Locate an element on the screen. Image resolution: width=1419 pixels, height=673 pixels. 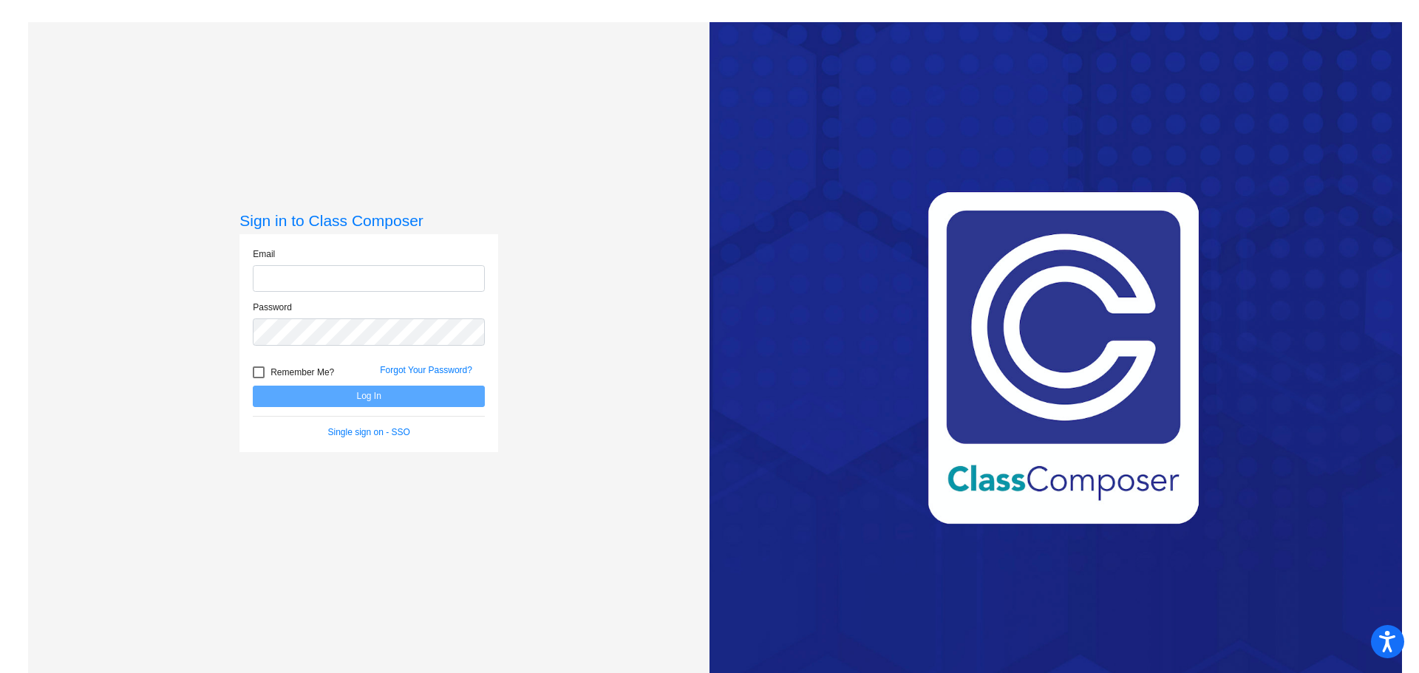
h3: Sign in to Class Composer is located at coordinates (369, 220).